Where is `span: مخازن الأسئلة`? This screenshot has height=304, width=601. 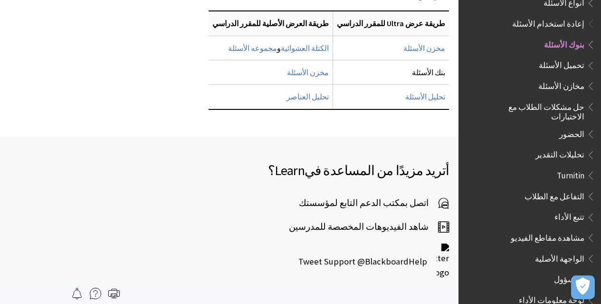 span: مخازن الأسئلة is located at coordinates (561, 84).